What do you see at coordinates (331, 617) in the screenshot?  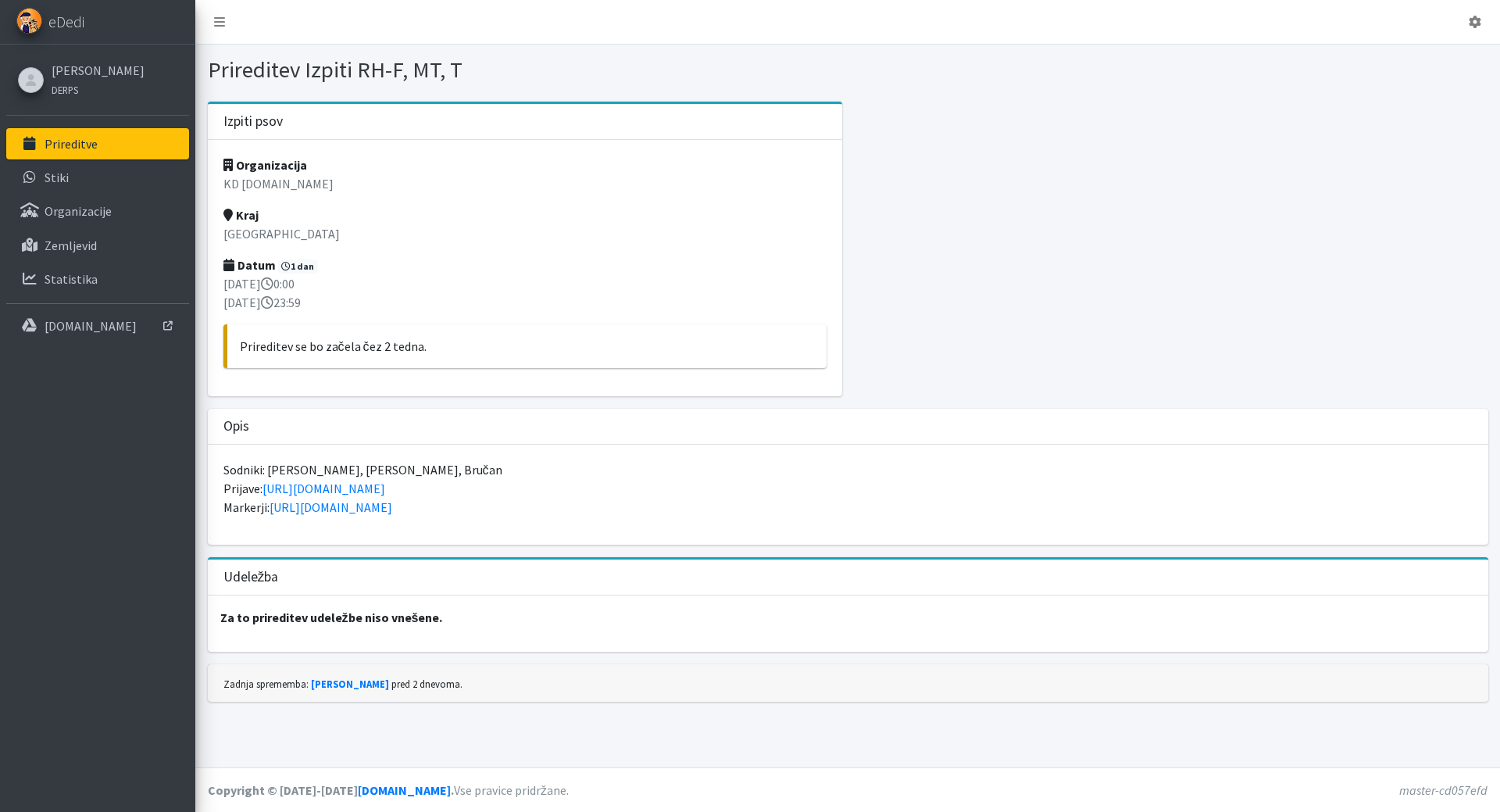 I see `strong: Za to prireditev udeležbe niso vnešene.` at bounding box center [331, 617].